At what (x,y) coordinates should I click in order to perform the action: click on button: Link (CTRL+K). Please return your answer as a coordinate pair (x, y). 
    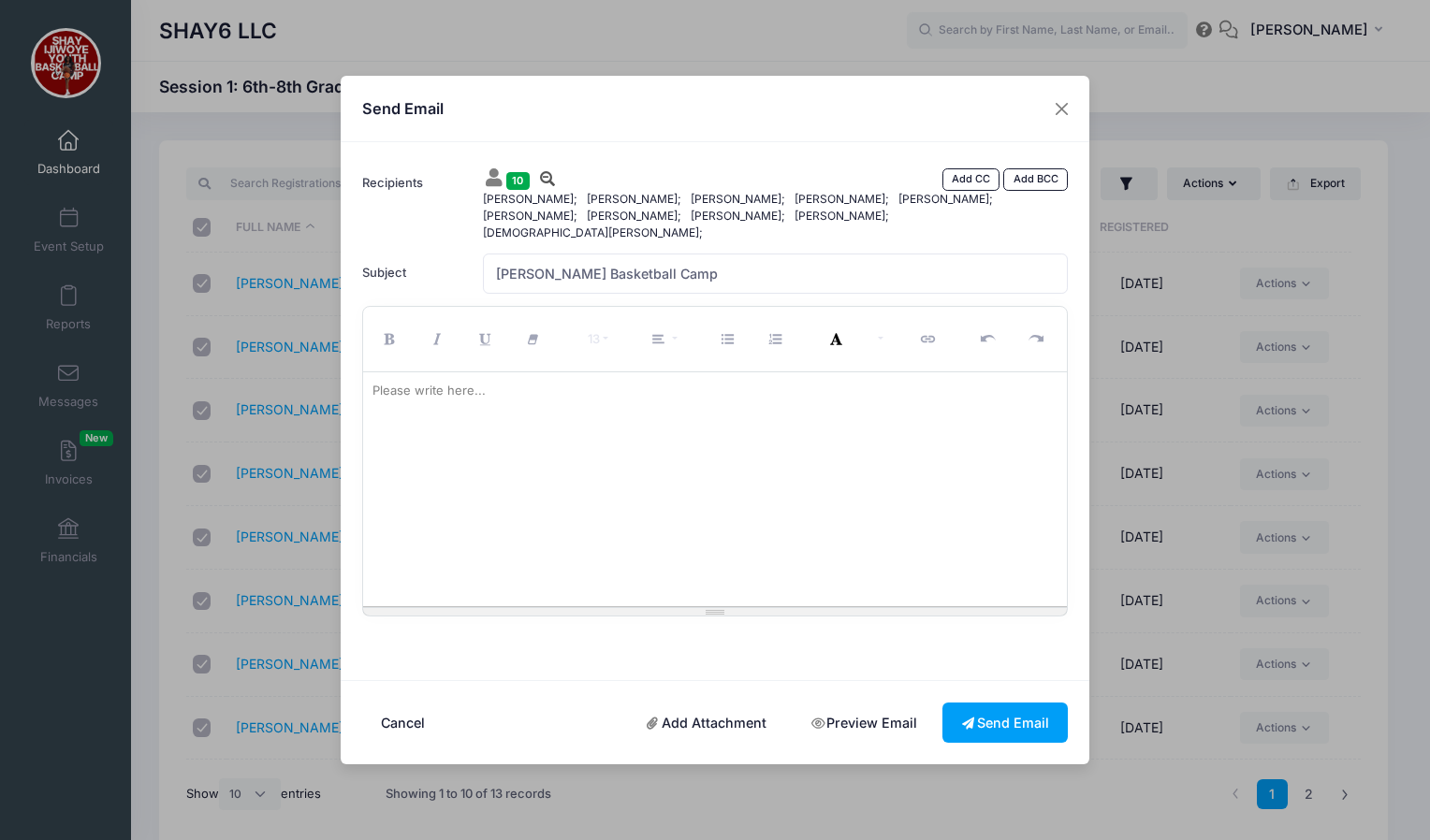
    Looking at the image, I should click on (930, 339).